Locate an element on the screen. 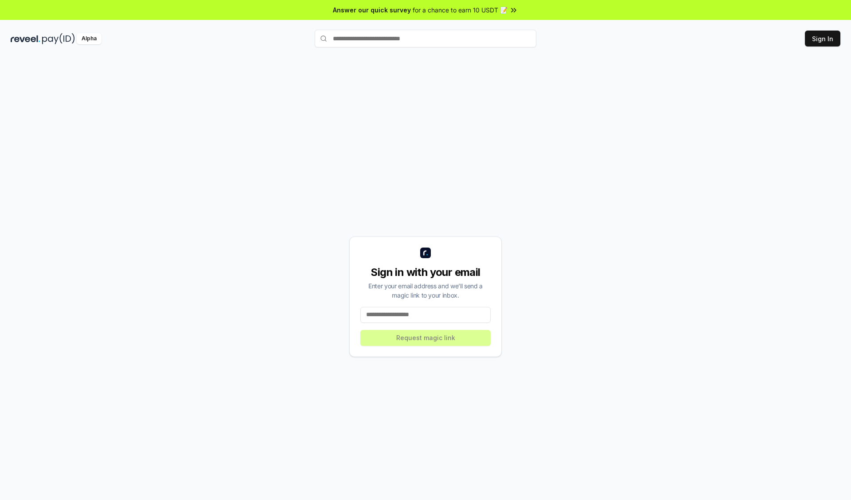 The width and height of the screenshot is (851, 500). div: Sign in with your email is located at coordinates (425, 272).